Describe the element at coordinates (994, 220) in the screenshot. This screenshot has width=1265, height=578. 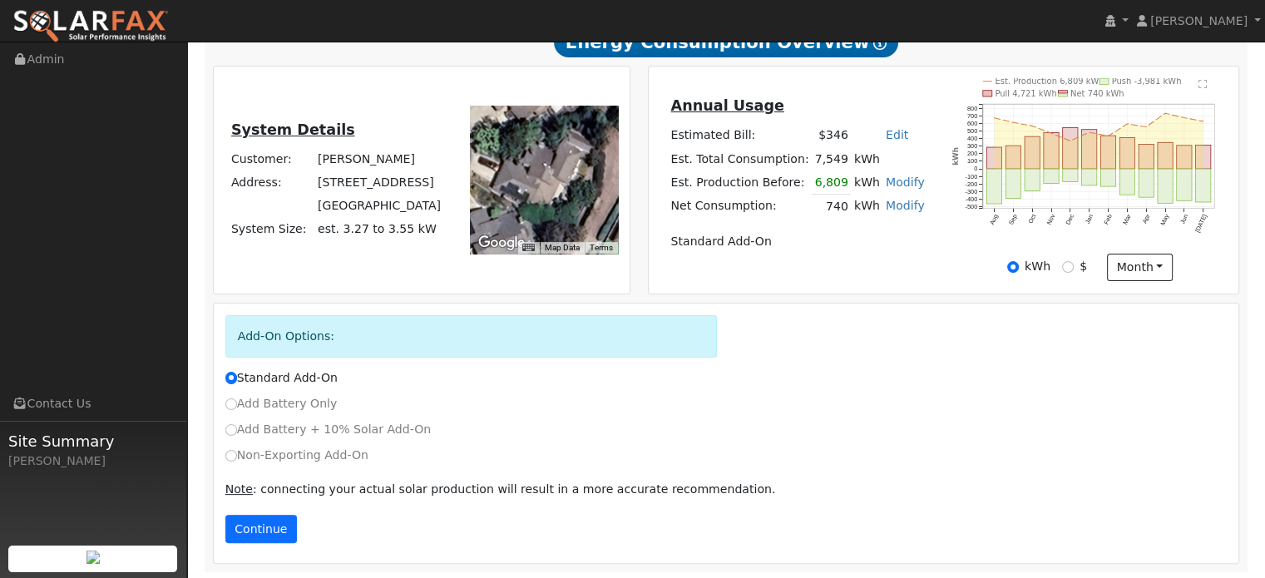
I see `text: Aug` at that location.